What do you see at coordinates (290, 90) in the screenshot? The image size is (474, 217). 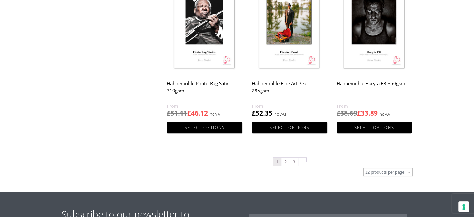 I see `h2: Hahnemuhle Fine Art Pearl 285gsm` at bounding box center [290, 90].